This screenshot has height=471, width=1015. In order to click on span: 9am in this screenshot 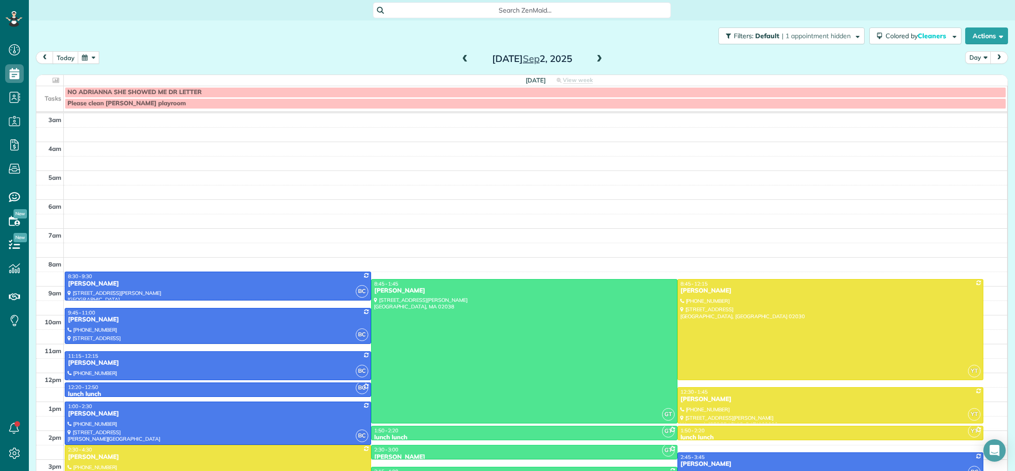, I will do `click(55, 293)`.